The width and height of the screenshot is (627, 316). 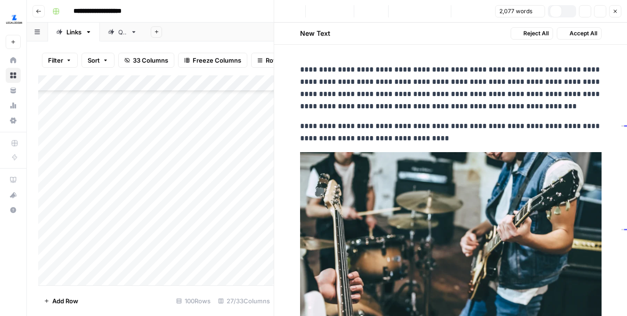 I want to click on span: Accept All, so click(x=583, y=33).